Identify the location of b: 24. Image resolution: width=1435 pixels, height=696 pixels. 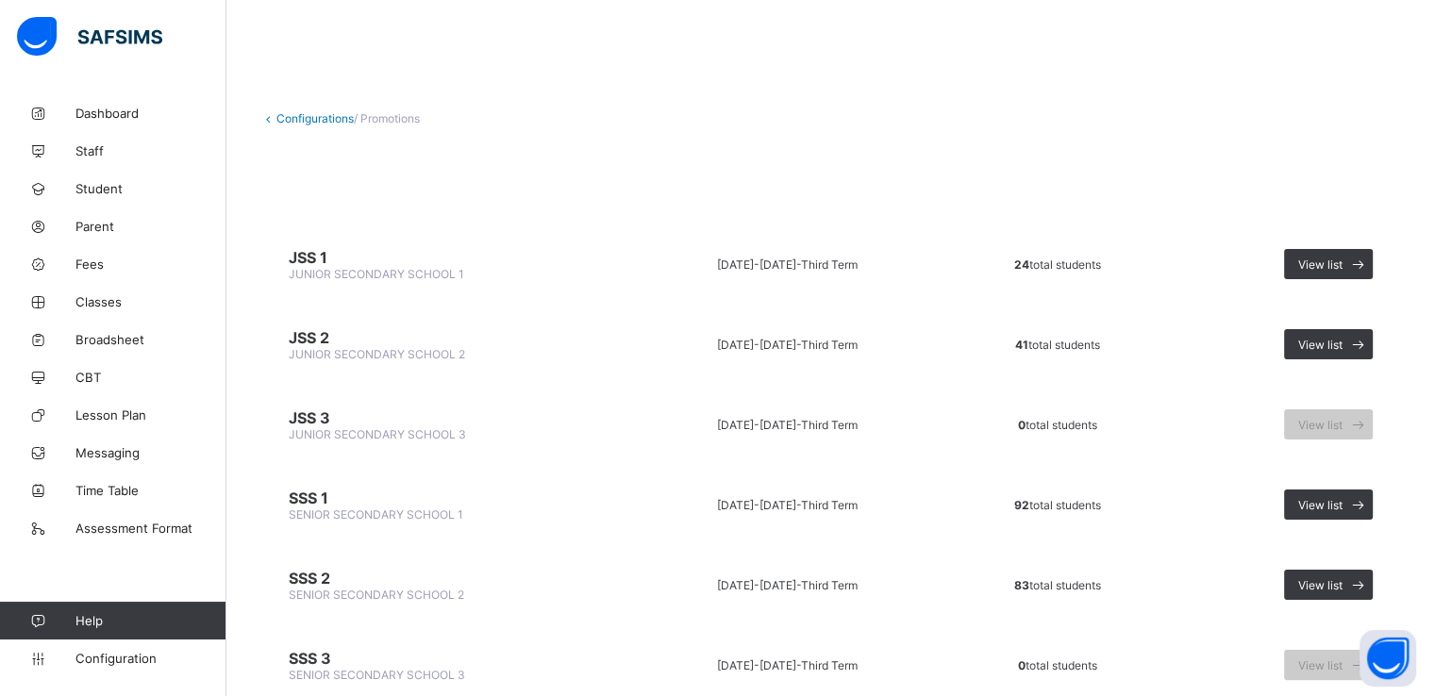
(1022, 264).